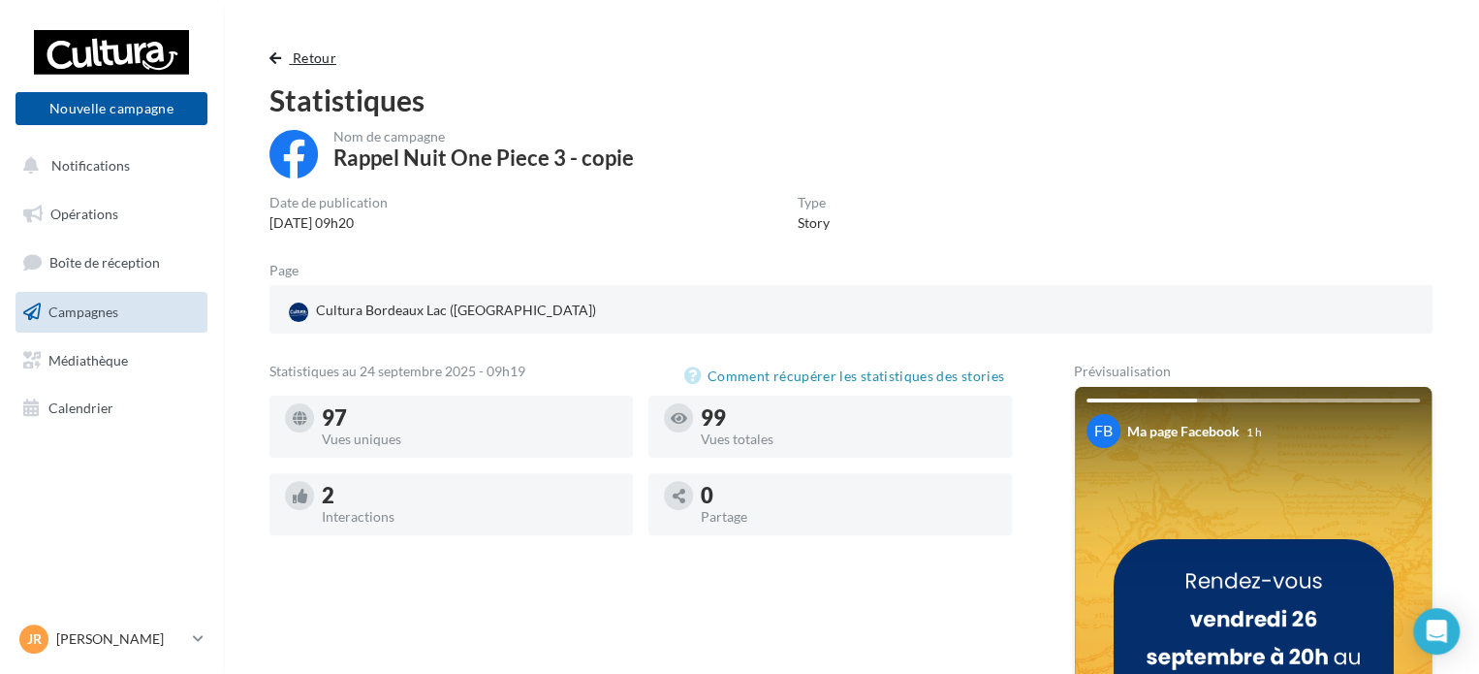 The image size is (1479, 674). What do you see at coordinates (848, 517) in the screenshot?
I see `div: Partage` at bounding box center [848, 517].